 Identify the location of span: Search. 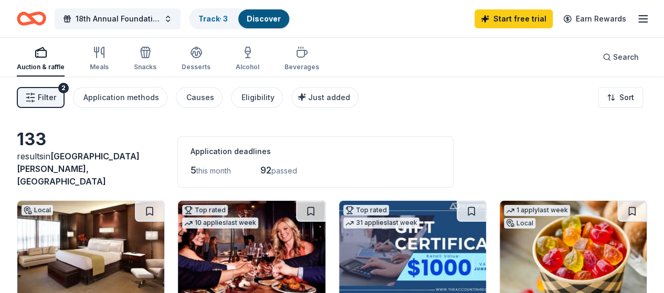
(626, 57).